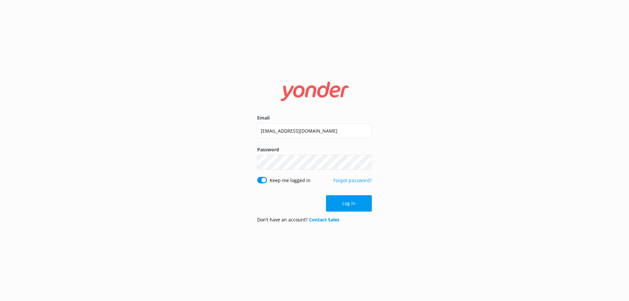 This screenshot has height=301, width=629. I want to click on a: Forgot password?, so click(353, 180).